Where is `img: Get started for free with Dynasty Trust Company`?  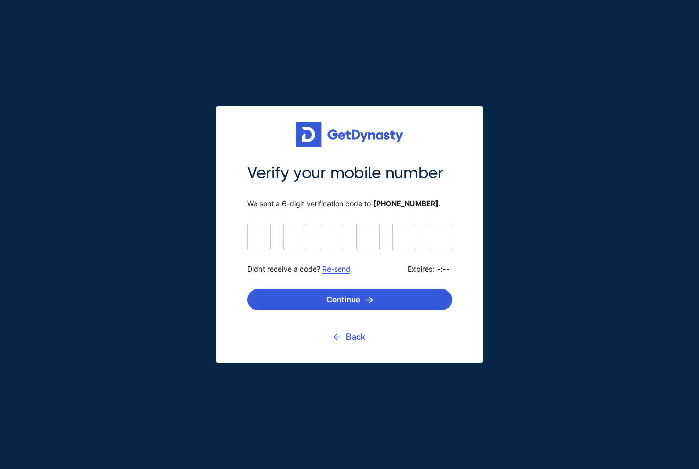
img: Get started for free with Dynasty Trust Company is located at coordinates (349, 135).